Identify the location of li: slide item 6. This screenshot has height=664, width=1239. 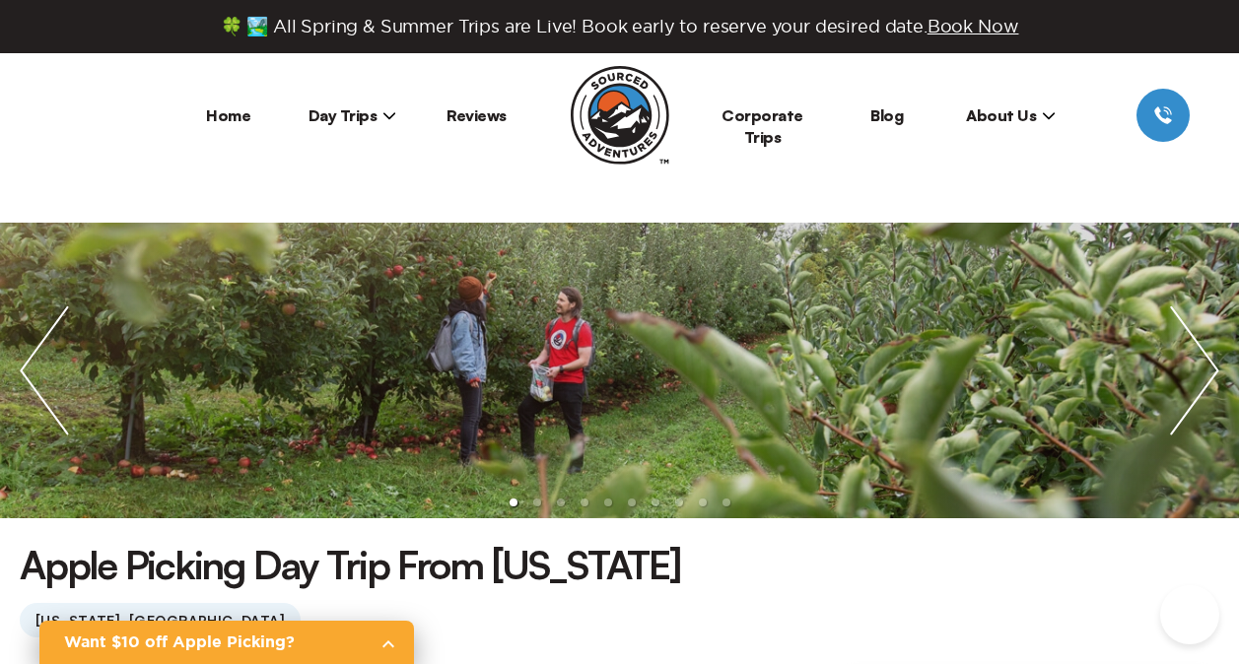
(632, 503).